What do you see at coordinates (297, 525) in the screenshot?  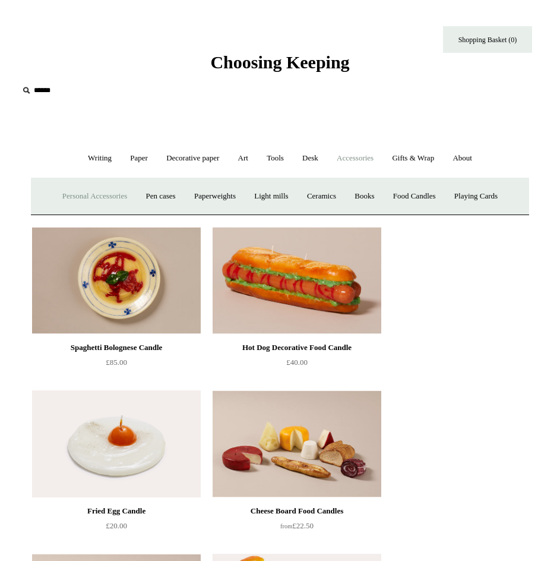 I see `span: £22.50` at bounding box center [297, 525].